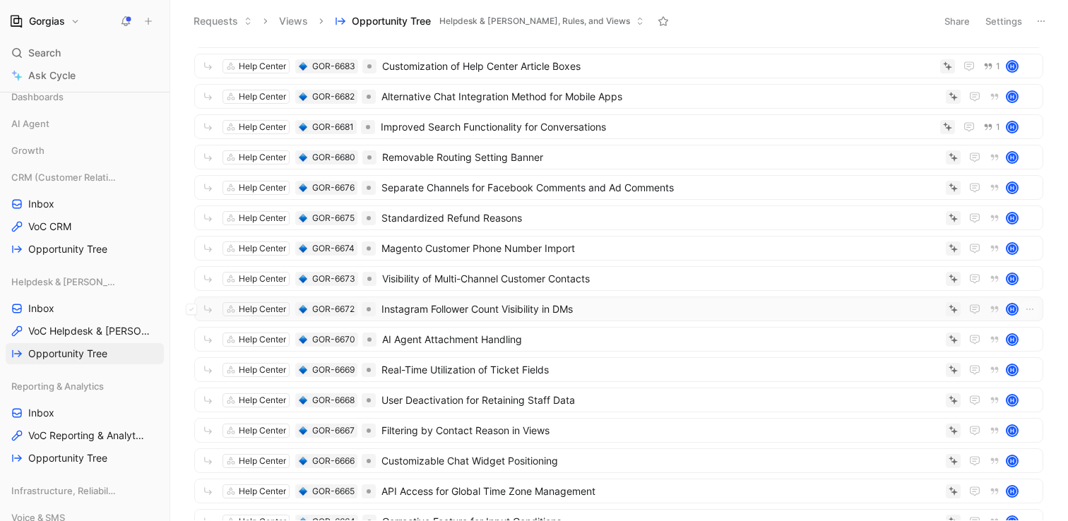  What do you see at coordinates (333, 431) in the screenshot?
I see `div: GOR-6667` at bounding box center [333, 431].